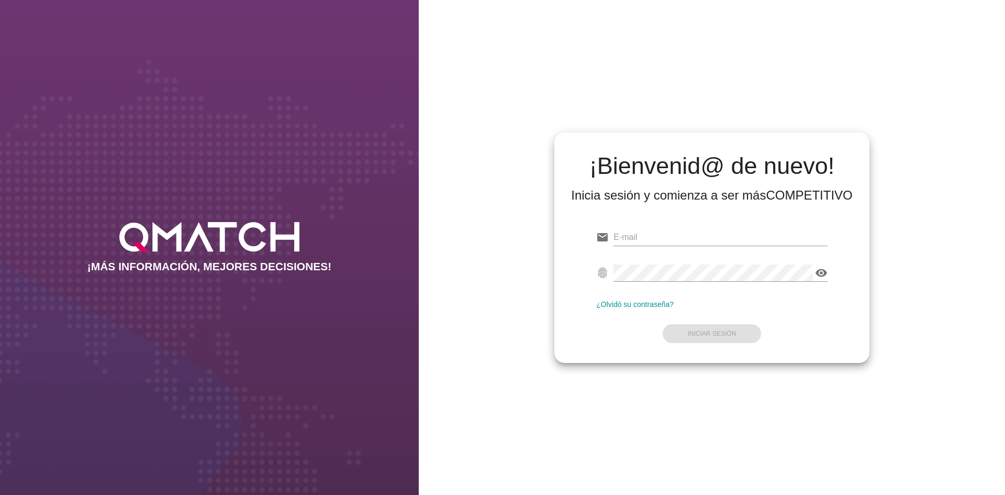 This screenshot has height=495, width=1005. What do you see at coordinates (635, 304) in the screenshot?
I see `a: ¿Olvidó su contraseña?` at bounding box center [635, 304].